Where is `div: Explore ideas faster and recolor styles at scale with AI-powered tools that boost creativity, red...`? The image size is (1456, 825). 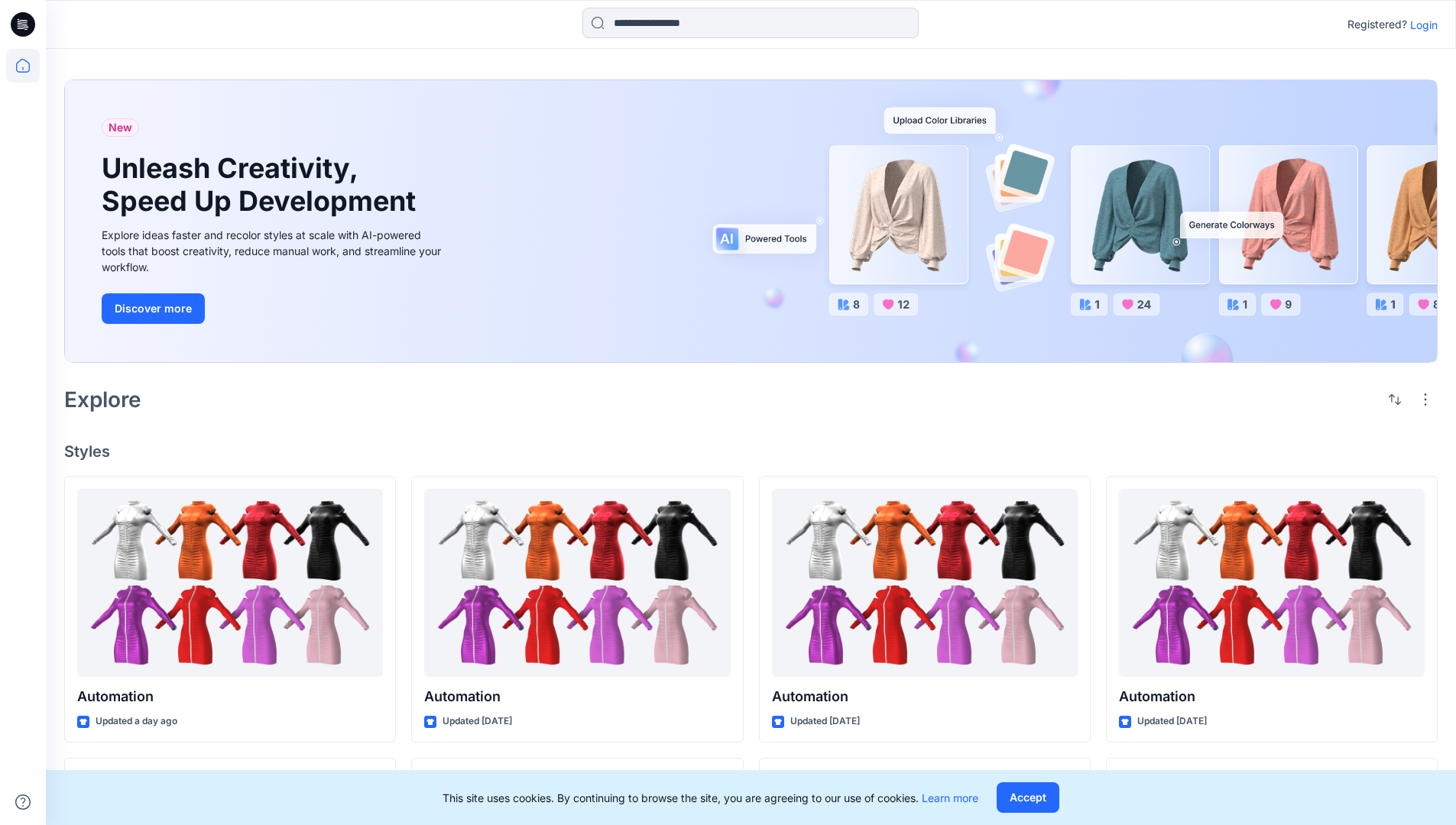
div: Explore ideas faster and recolor styles at scale with AI-powered tools that boost creativity, red... is located at coordinates (273, 251).